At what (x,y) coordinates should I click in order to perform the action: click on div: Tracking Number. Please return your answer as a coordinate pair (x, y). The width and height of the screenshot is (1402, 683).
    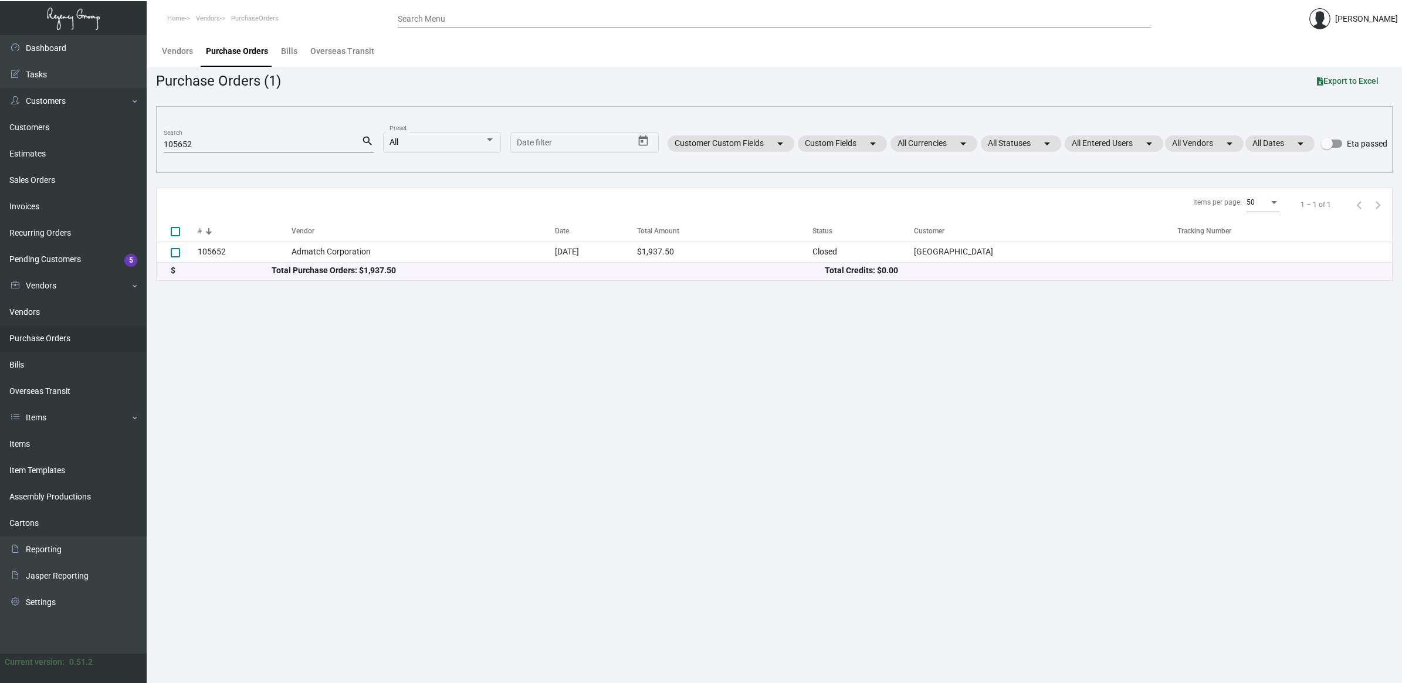
    Looking at the image, I should click on (1204, 231).